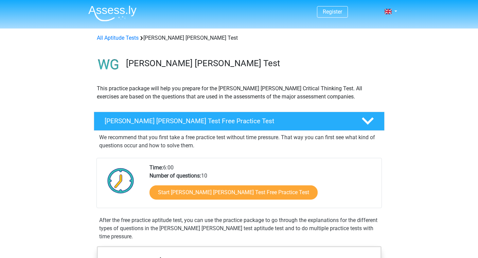  Describe the element at coordinates (120, 181) in the screenshot. I see `img: Clock` at that location.